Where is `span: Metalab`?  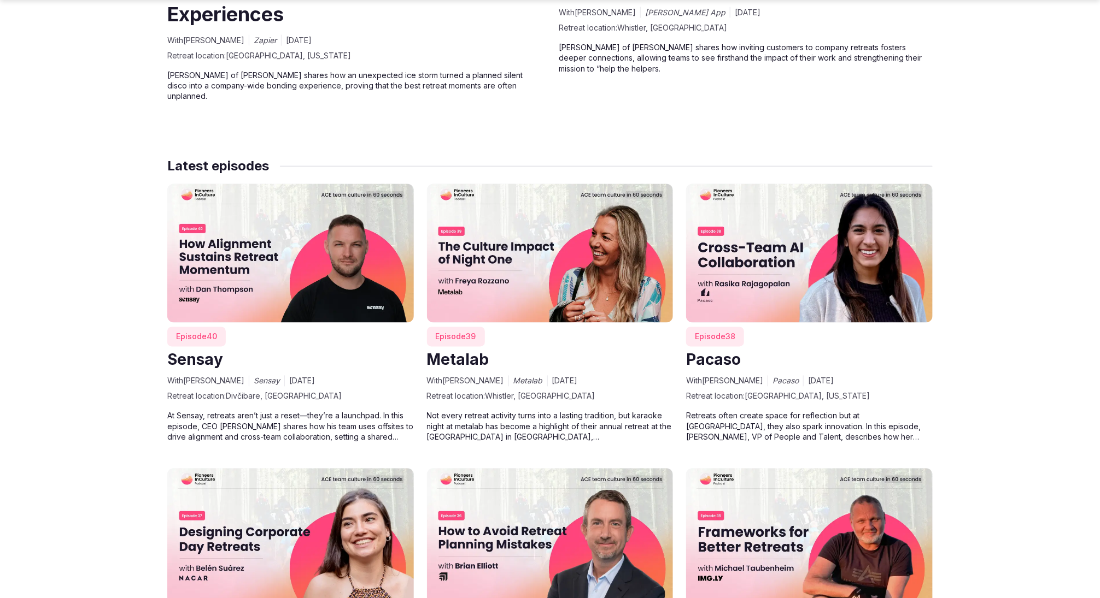 span: Metalab is located at coordinates (528, 381).